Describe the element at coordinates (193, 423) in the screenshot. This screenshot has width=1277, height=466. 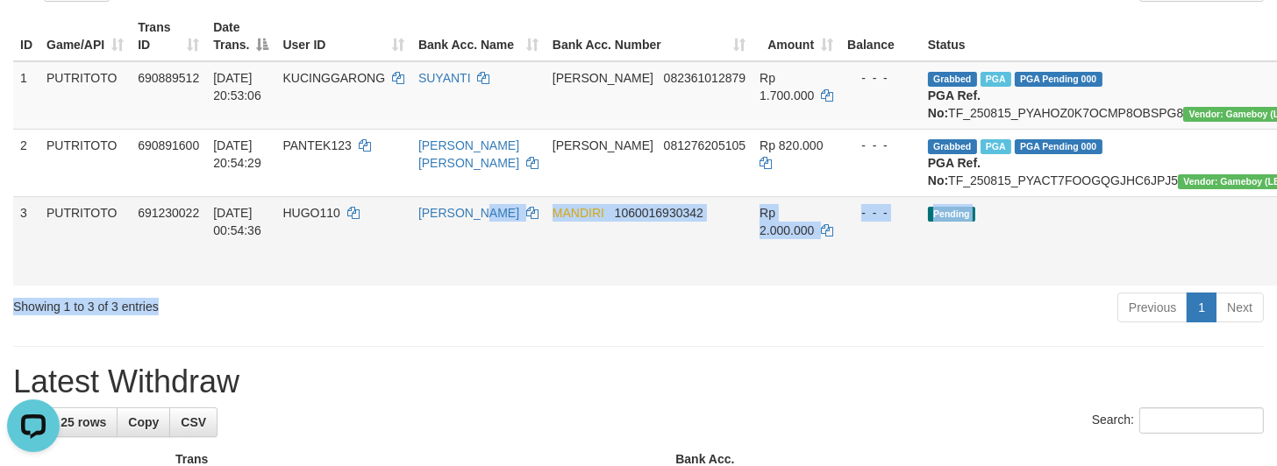
I see `span: CSV` at that location.